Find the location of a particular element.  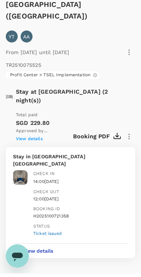

span: View details is located at coordinates (29, 142).